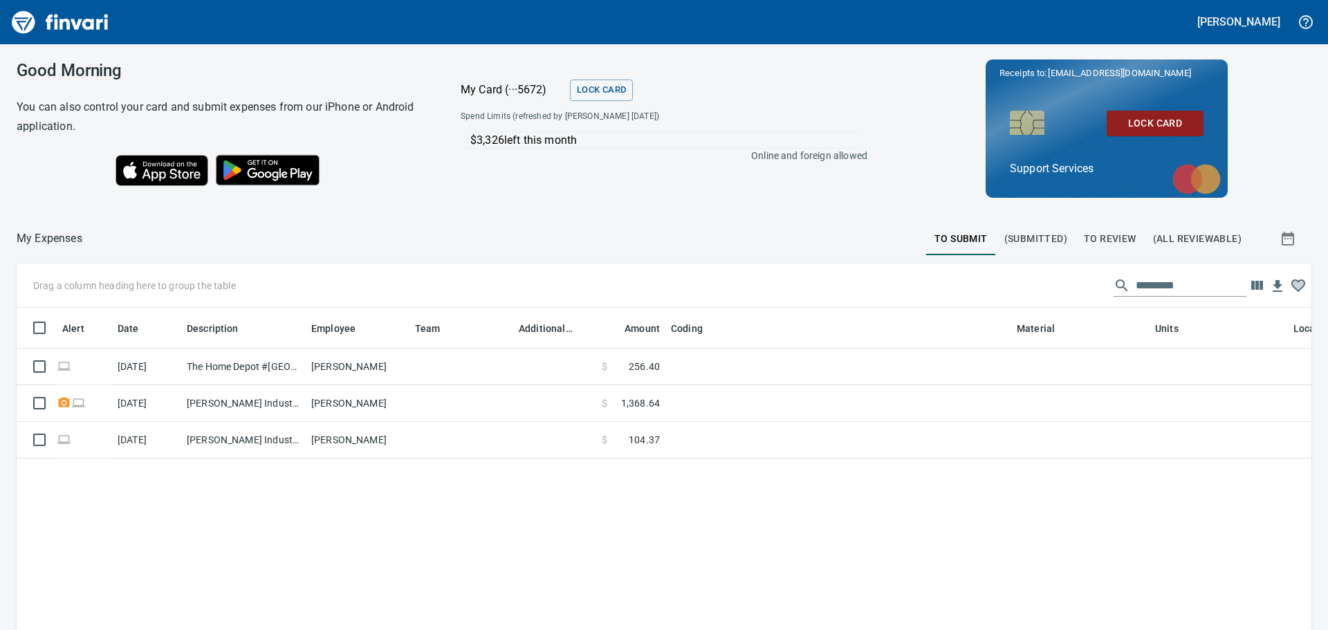 This screenshot has width=1328, height=630. I want to click on span: Receipt Required, so click(64, 402).